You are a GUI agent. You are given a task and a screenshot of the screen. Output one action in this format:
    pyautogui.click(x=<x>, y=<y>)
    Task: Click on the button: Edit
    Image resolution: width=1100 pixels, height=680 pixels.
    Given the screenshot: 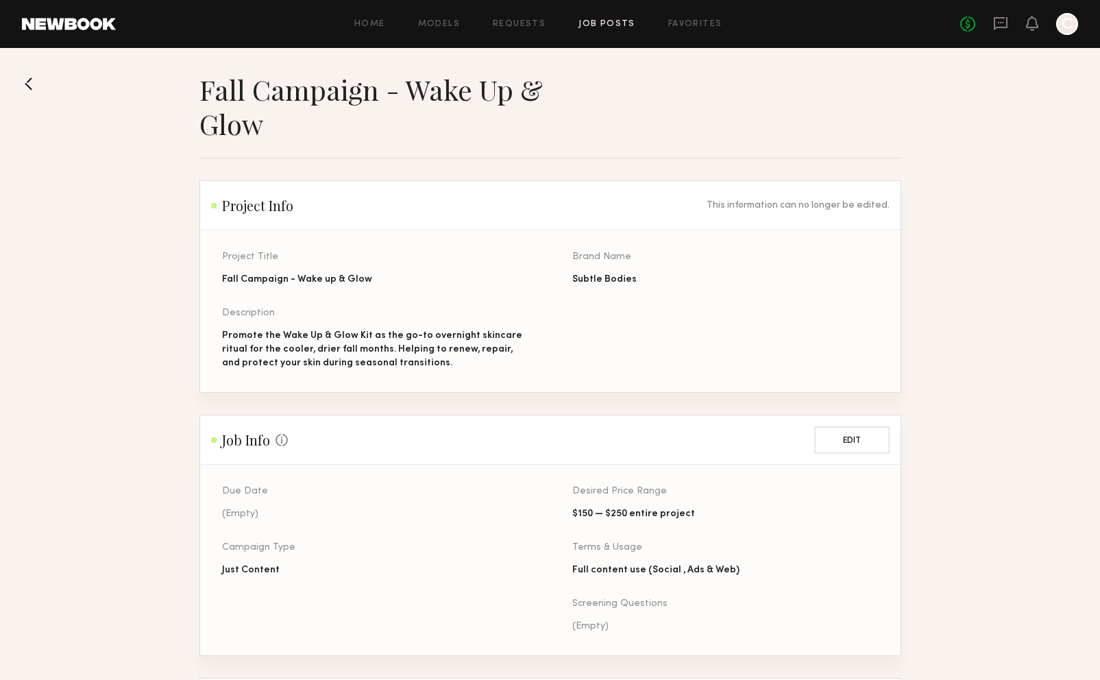 What is the action you would take?
    pyautogui.click(x=852, y=440)
    